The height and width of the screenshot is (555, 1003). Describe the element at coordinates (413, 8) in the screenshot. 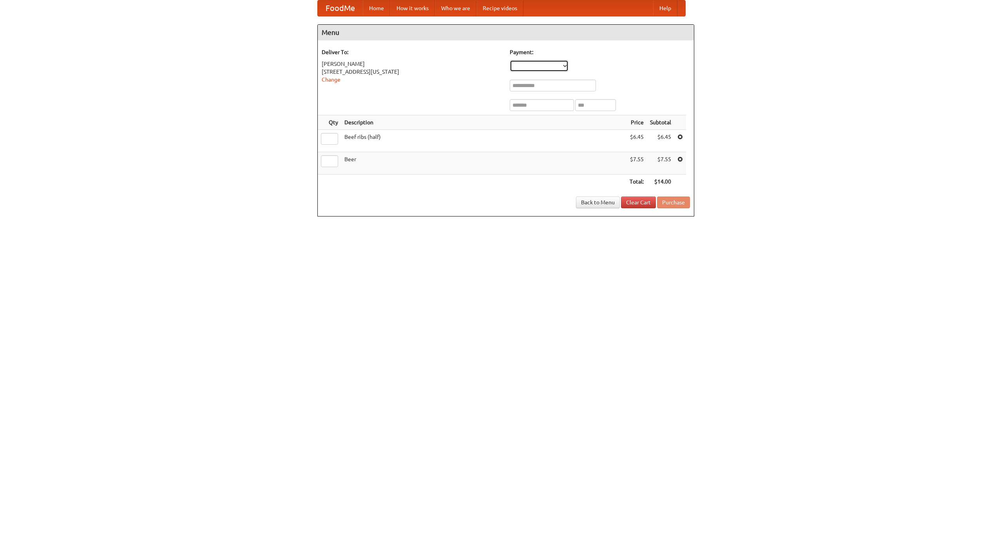

I see `a: How it works` at that location.